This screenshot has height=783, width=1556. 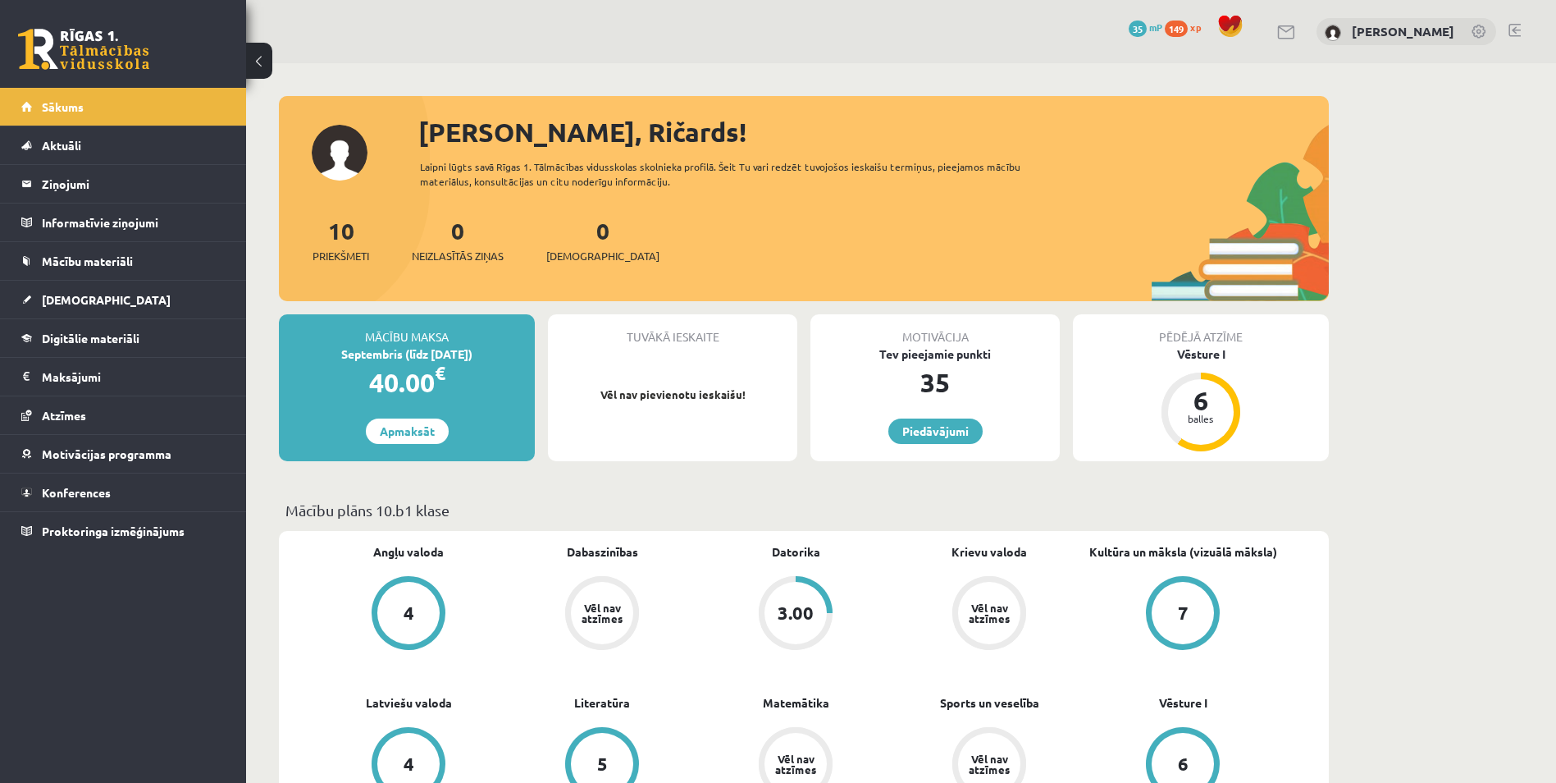 I want to click on div: 3.00, so click(x=796, y=613).